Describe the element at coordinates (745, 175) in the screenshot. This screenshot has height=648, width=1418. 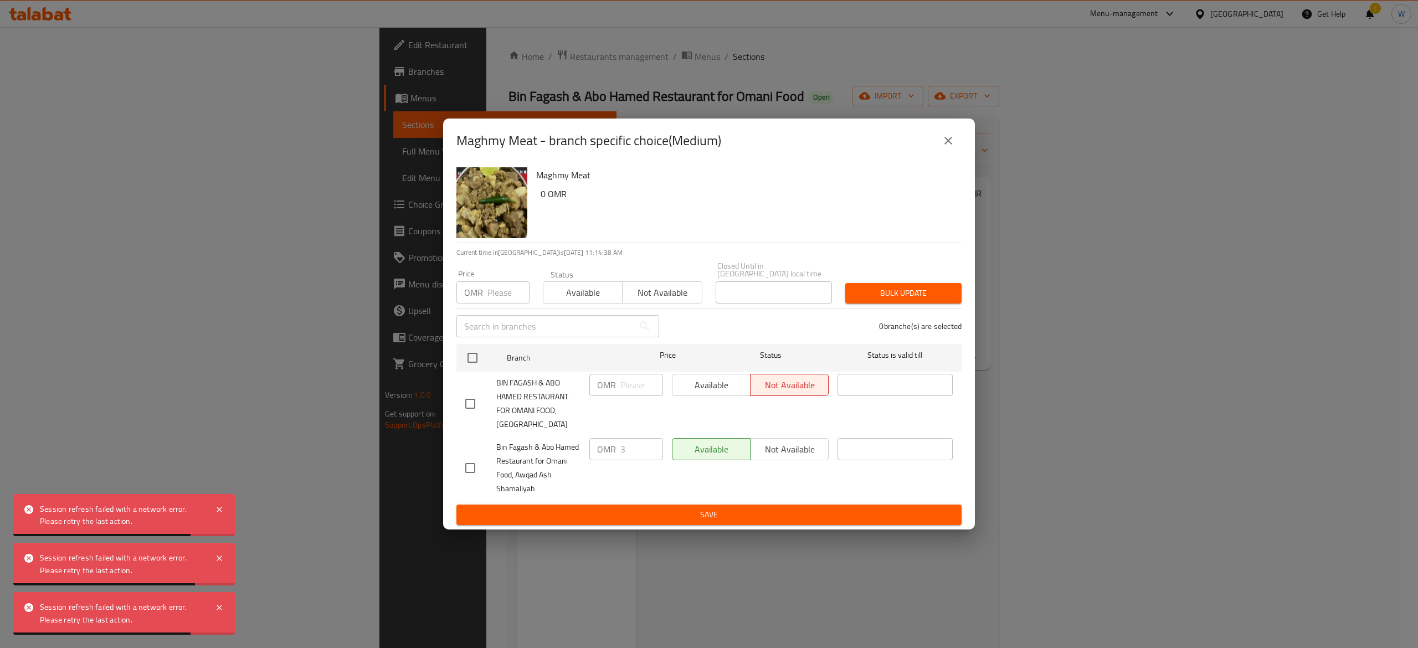
I see `h6: Maghmy Meat` at that location.